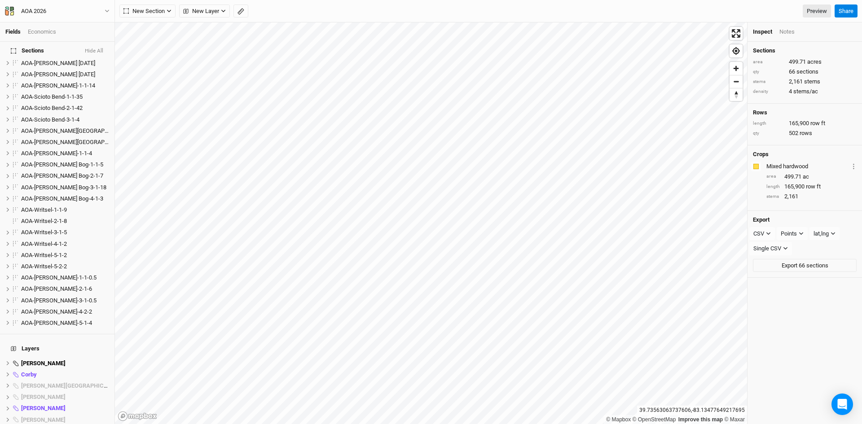 The image size is (862, 424). Describe the element at coordinates (735, 68) in the screenshot. I see `span: Zoom in` at that location.